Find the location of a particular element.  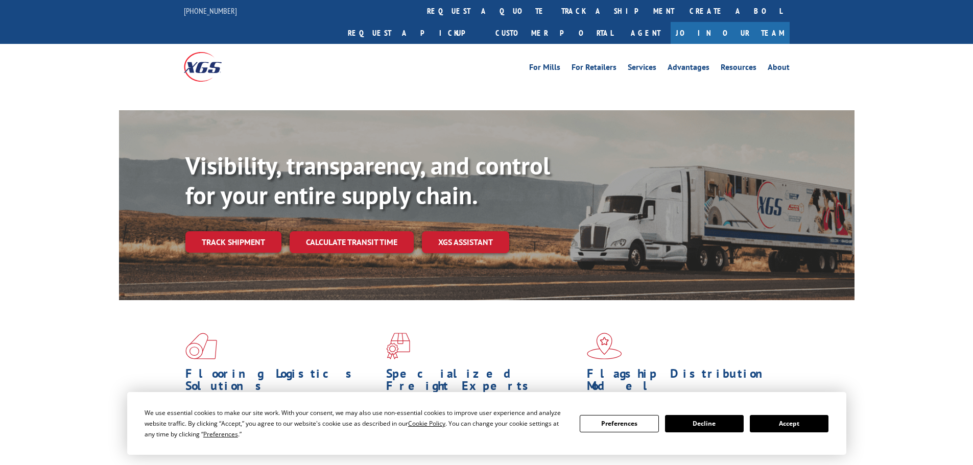

img: xgs-icon-total-supply-chain-intelligence-red is located at coordinates (201, 346).